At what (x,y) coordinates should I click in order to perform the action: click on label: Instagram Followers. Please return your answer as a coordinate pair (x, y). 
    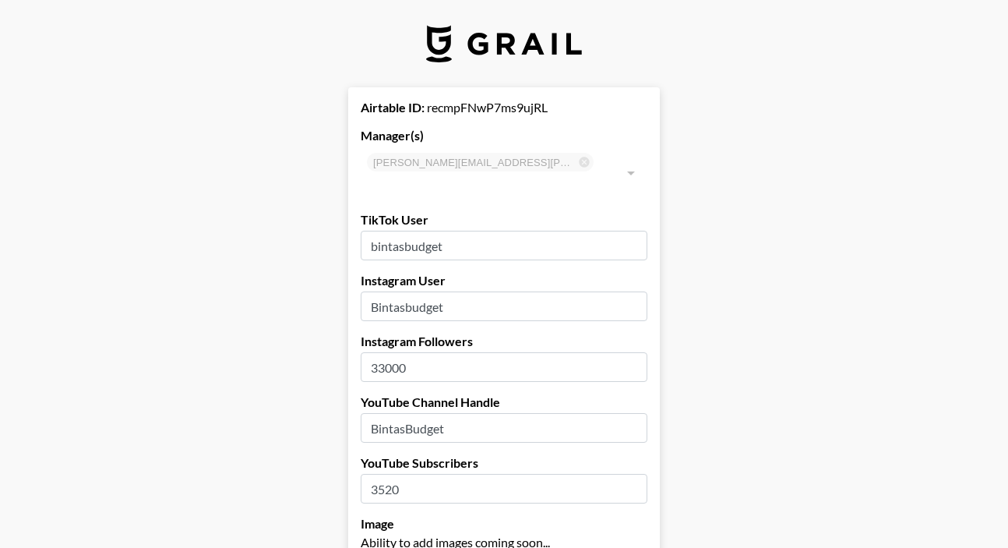
    Looking at the image, I should click on (504, 341).